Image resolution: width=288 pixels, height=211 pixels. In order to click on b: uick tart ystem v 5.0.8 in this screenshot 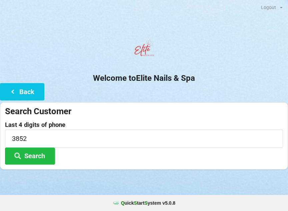, I will do `click(148, 203)`.